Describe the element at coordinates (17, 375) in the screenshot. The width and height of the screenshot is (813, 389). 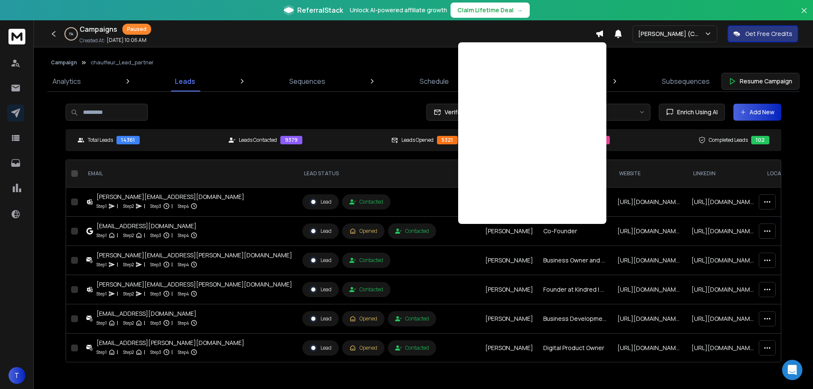
I see `span: T` at that location.